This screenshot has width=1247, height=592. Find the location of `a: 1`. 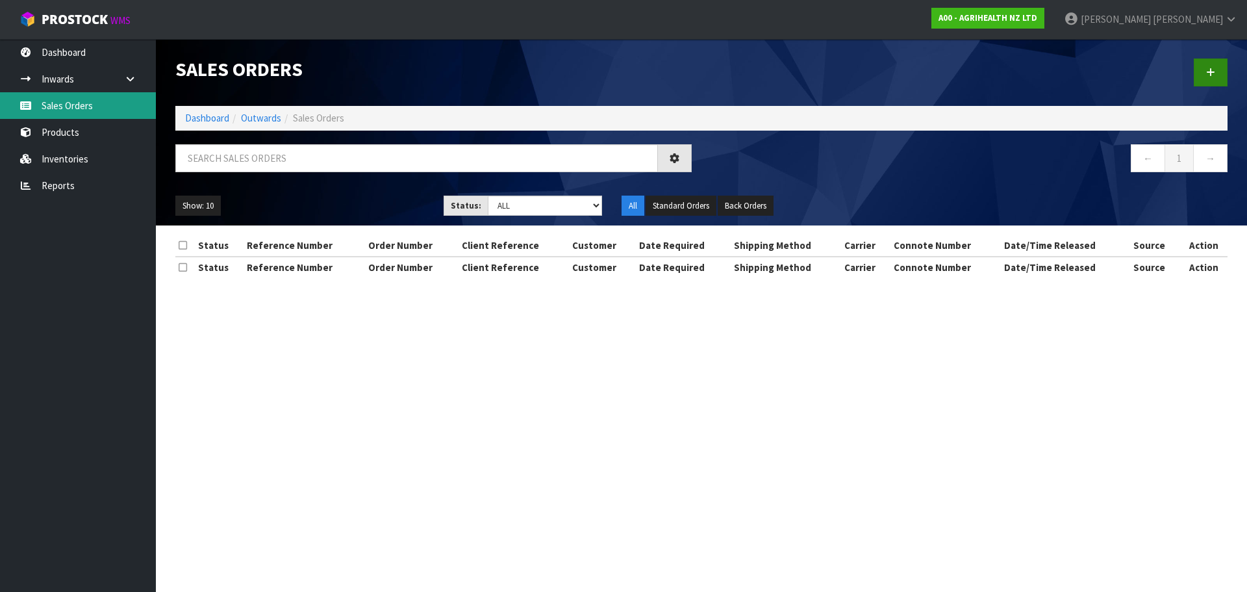

a: 1 is located at coordinates (1179, 158).